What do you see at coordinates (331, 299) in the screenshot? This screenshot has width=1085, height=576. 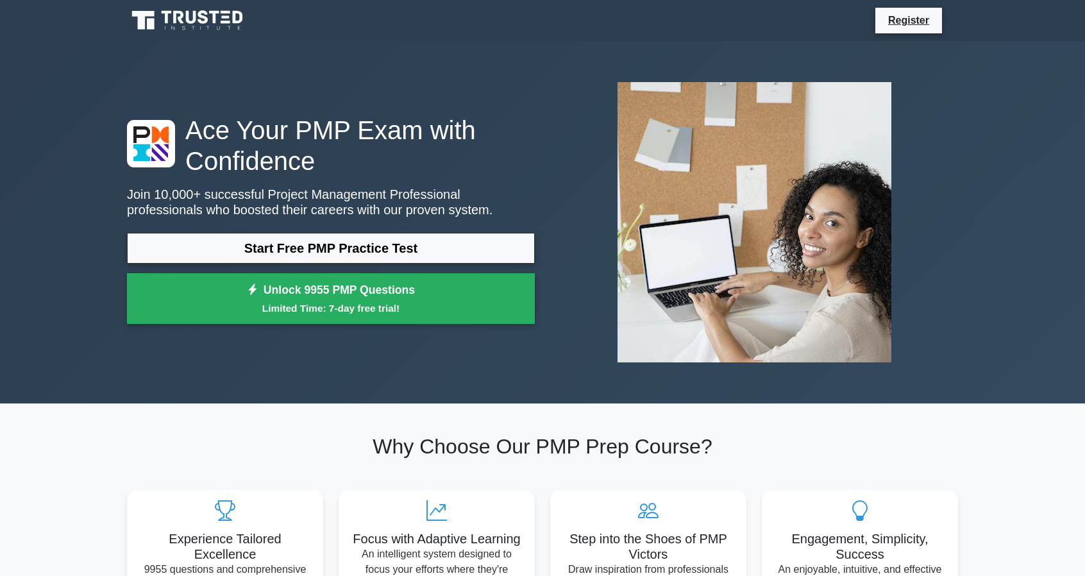 I see `a: Unlock 9955 PMP QuestionsLimited Time: 7-day free trial!` at bounding box center [331, 299].